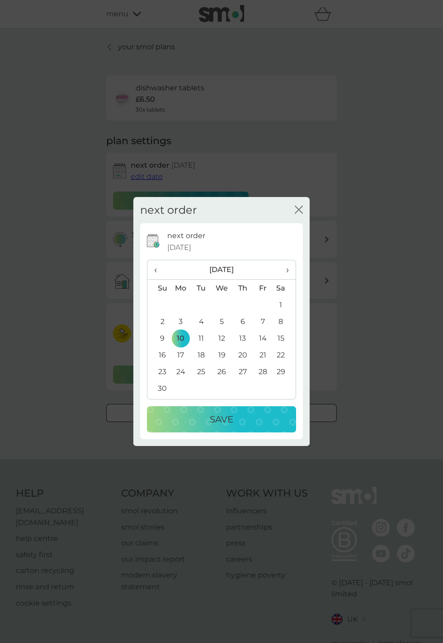  Describe the element at coordinates (159, 388) in the screenshot. I see `td: 30` at that location.